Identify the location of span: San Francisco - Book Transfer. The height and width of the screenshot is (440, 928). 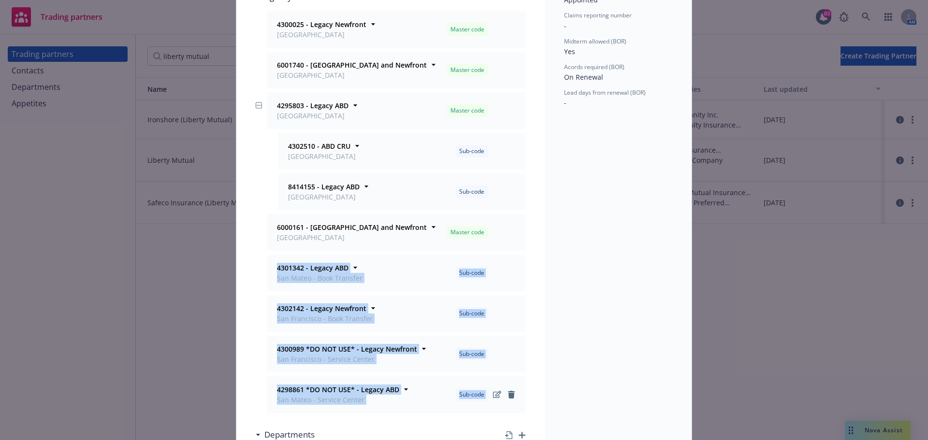
(325, 319).